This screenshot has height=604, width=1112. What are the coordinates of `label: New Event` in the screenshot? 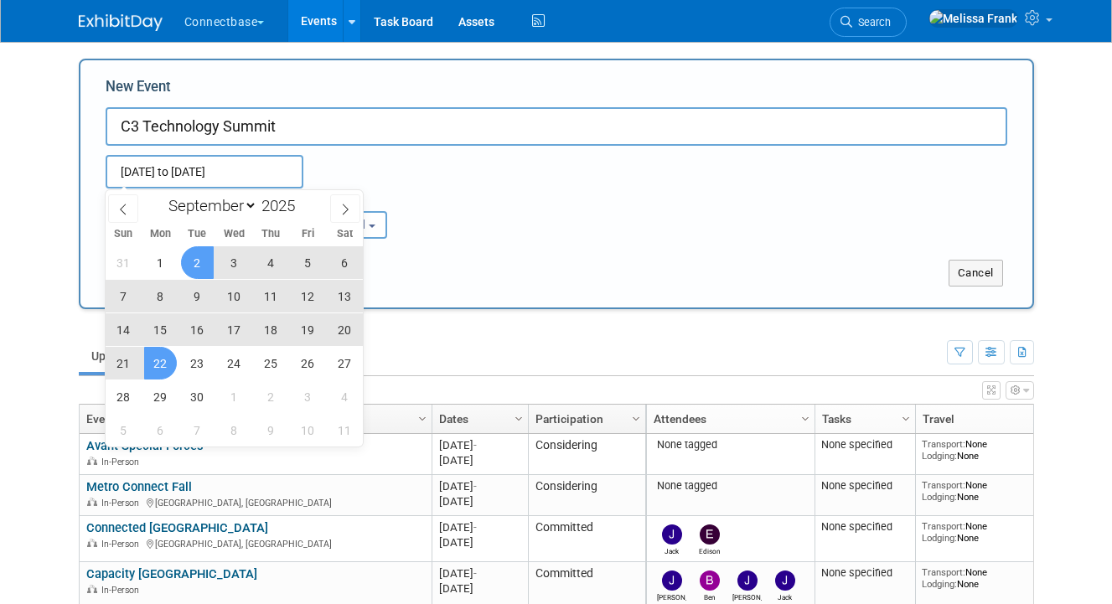 It's located at (138, 90).